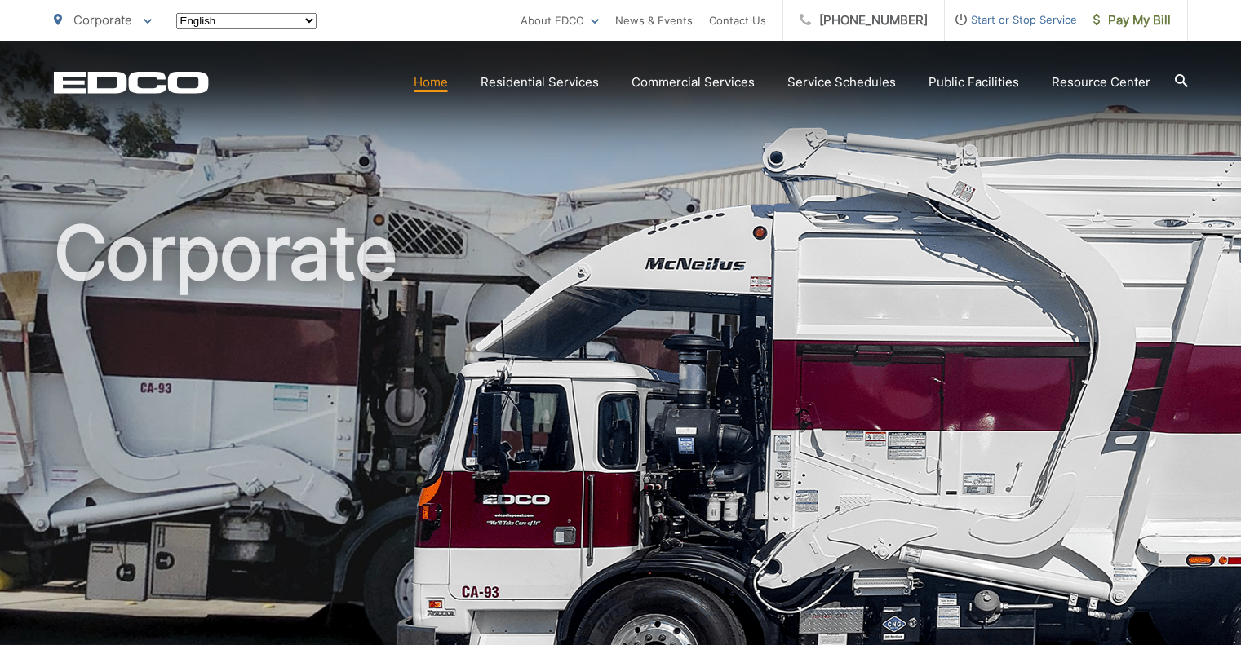 Image resolution: width=1241 pixels, height=645 pixels. What do you see at coordinates (539, 82) in the screenshot?
I see `a: Residential Services` at bounding box center [539, 82].